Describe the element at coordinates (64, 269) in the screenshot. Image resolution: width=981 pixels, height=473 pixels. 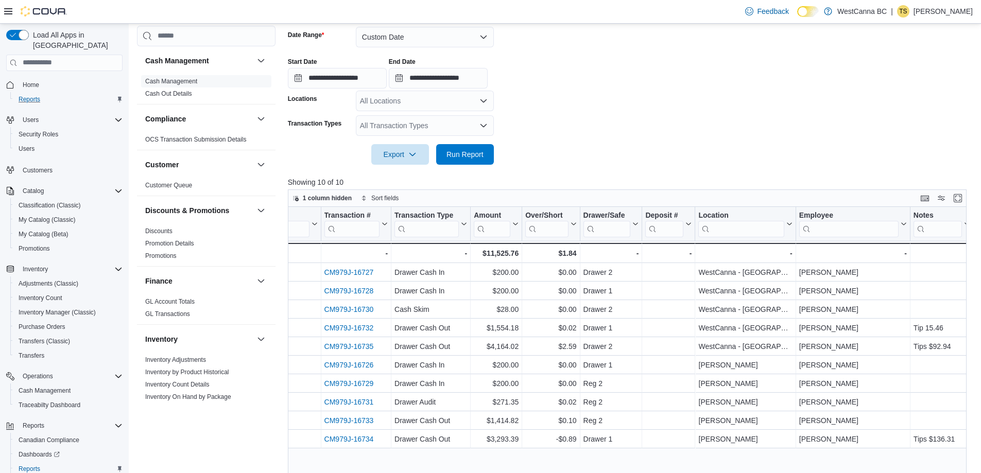
I see `button: Inventory` at that location.